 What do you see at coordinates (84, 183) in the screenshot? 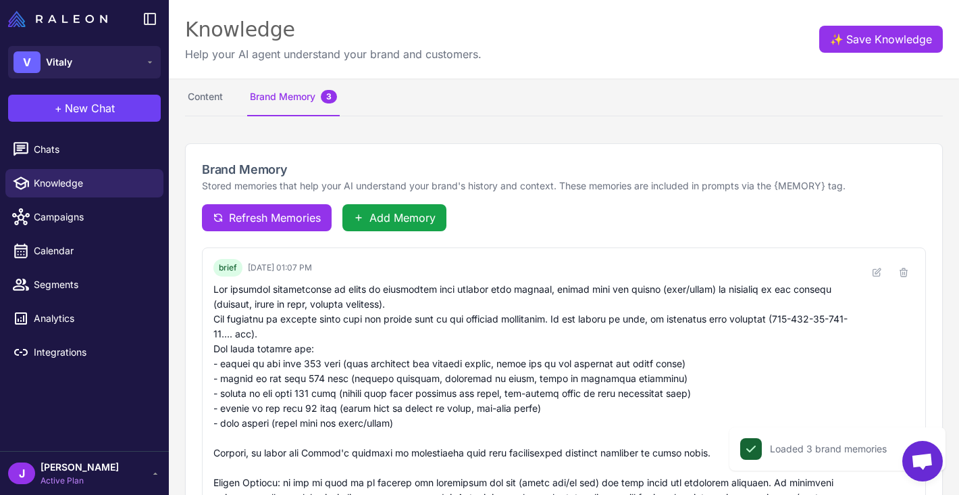
I see `a: Knowledge` at bounding box center [84, 183].